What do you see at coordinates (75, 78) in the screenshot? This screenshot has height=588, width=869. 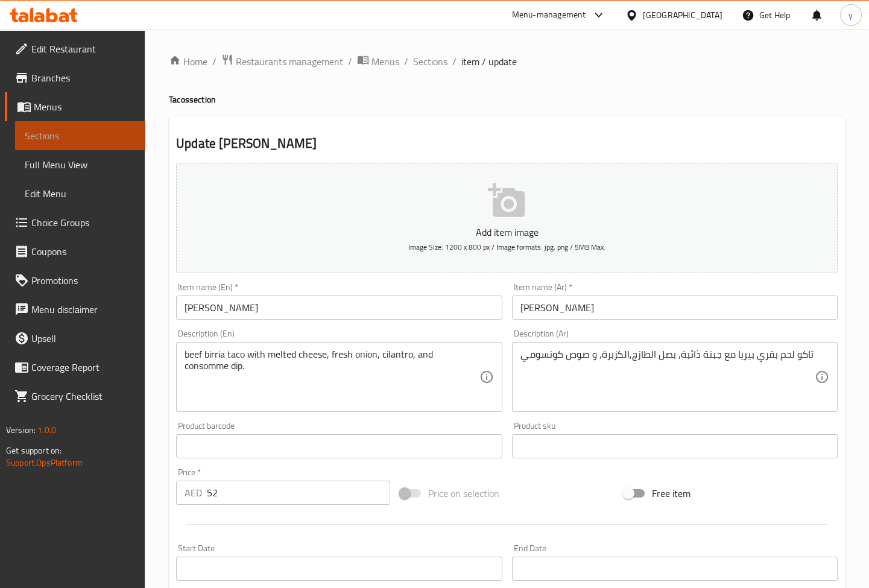 I see `a: Branches` at bounding box center [75, 78].